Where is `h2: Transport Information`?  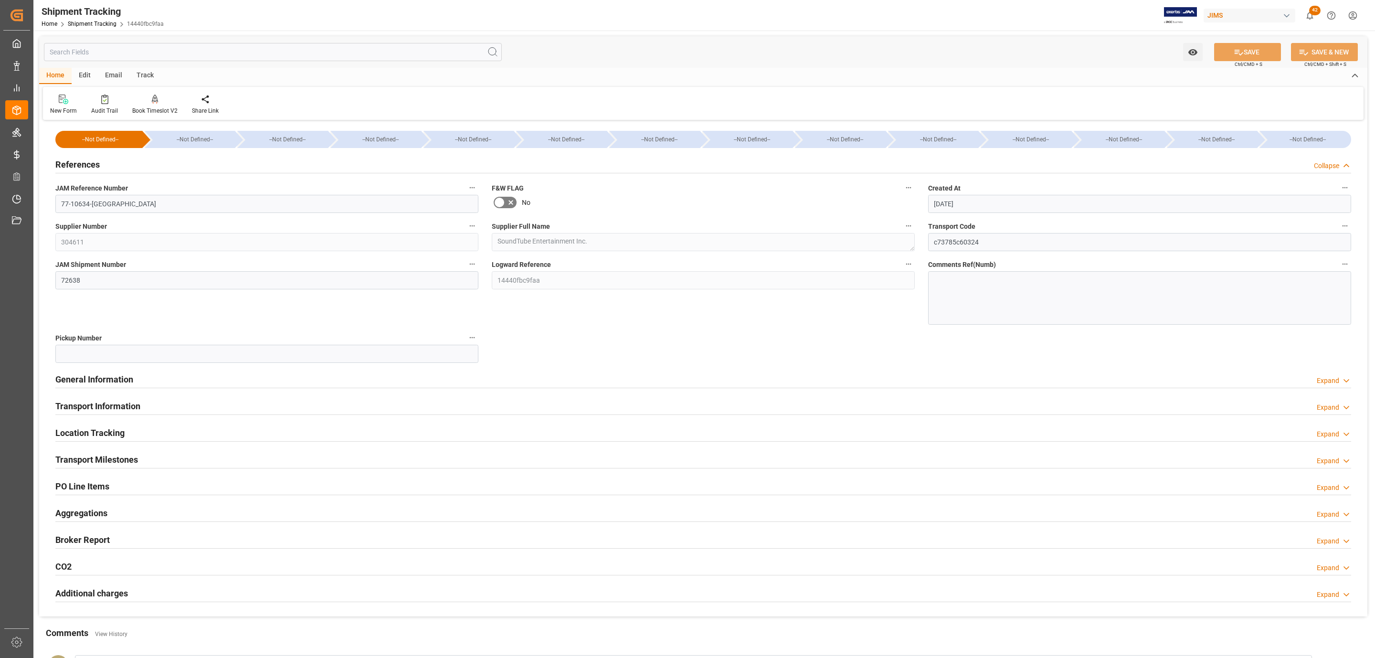 h2: Transport Information is located at coordinates (98, 406).